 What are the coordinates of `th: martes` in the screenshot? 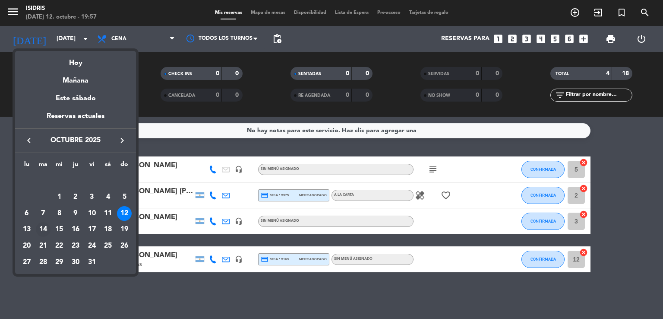 It's located at (43, 166).